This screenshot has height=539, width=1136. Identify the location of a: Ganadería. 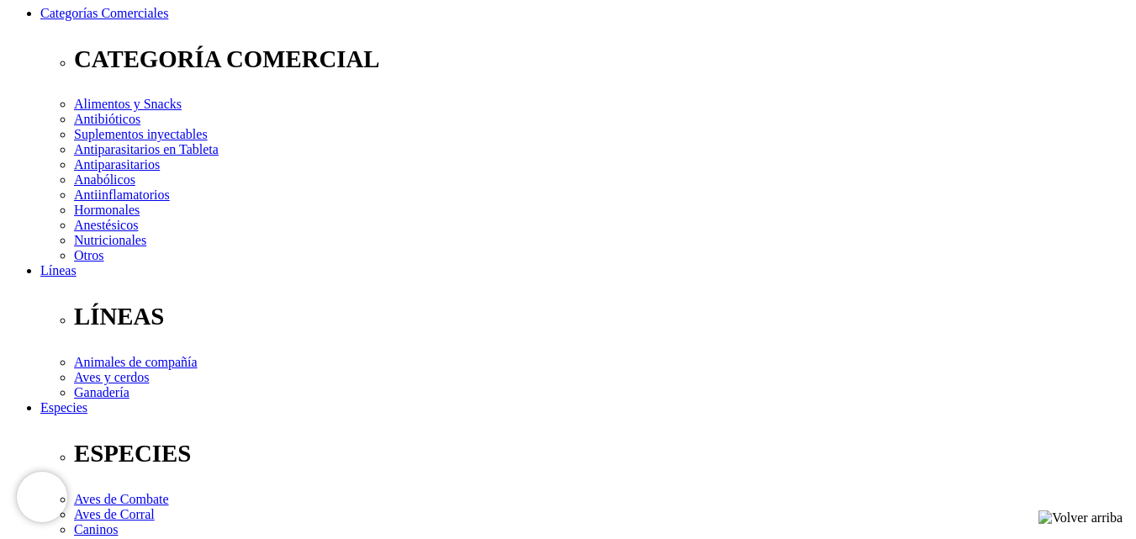
(102, 392).